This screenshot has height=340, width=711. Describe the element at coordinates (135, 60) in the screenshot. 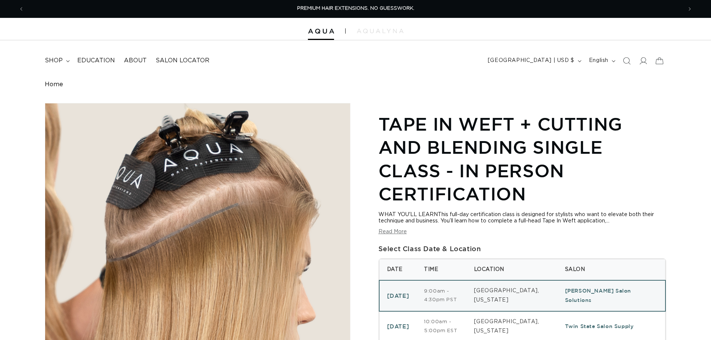

I see `span: About` at that location.